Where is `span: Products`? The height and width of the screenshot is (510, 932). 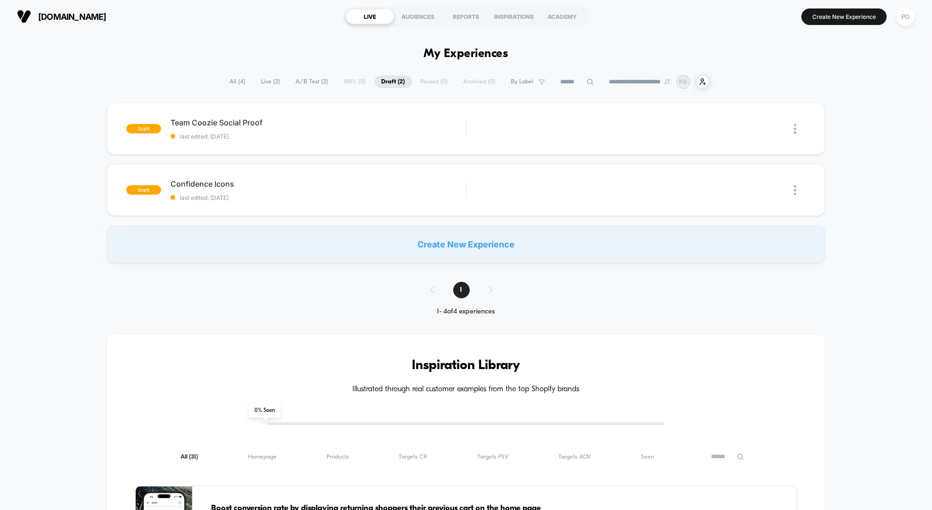 span: Products is located at coordinates (337, 457).